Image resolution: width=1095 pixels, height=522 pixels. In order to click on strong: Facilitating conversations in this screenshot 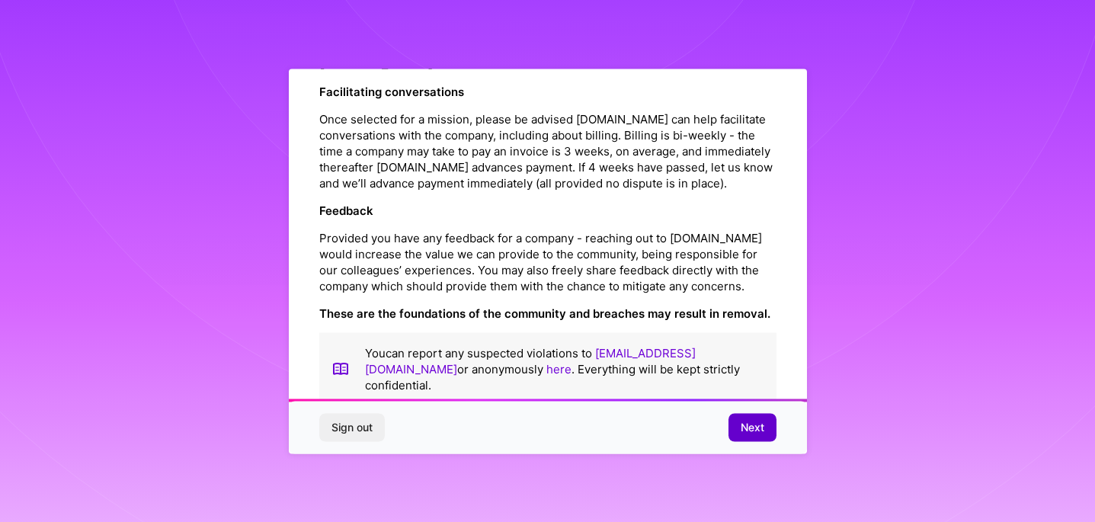, I will do `click(392, 91)`.